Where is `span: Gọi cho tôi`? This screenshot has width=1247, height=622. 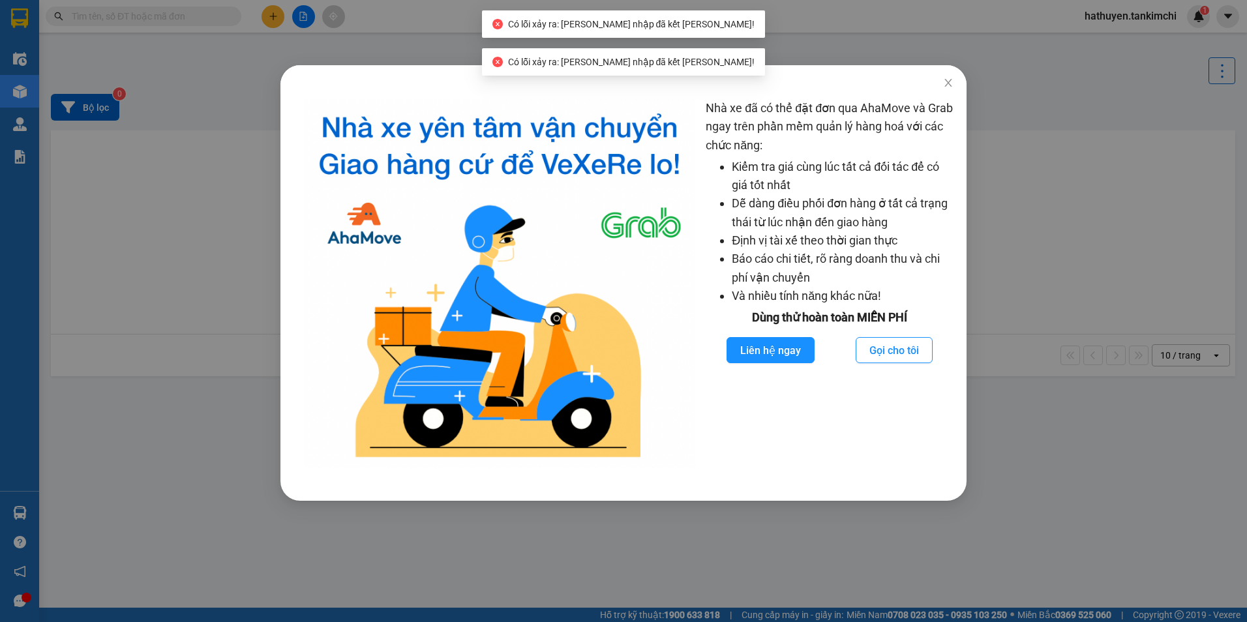
span: Gọi cho tôi is located at coordinates (894, 350).